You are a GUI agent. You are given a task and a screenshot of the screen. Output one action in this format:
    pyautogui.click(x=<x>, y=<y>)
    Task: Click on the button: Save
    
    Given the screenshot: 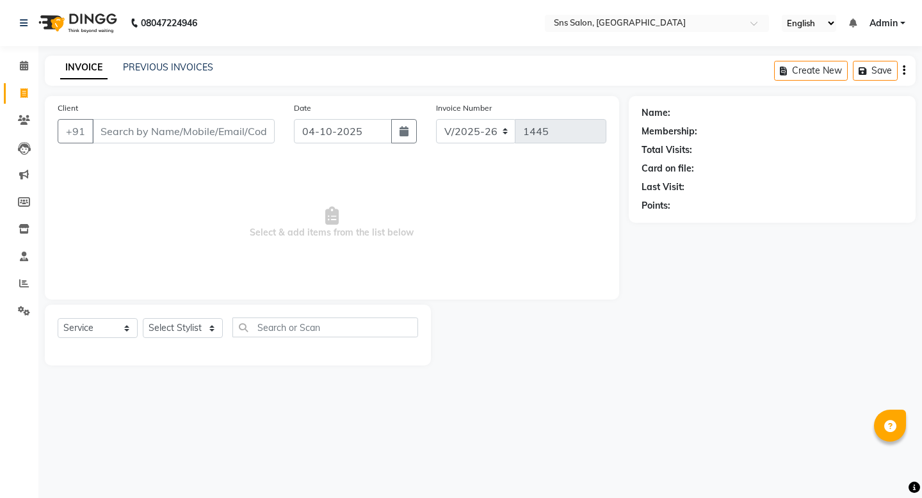 What is the action you would take?
    pyautogui.click(x=876, y=70)
    